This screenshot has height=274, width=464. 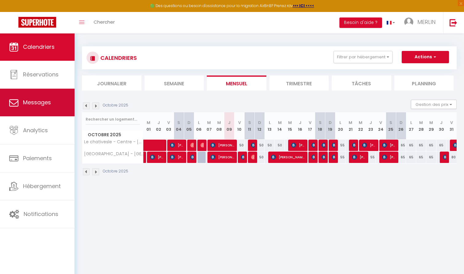 What do you see at coordinates (199, 126) in the screenshot?
I see `th: 06` at bounding box center [199, 126].